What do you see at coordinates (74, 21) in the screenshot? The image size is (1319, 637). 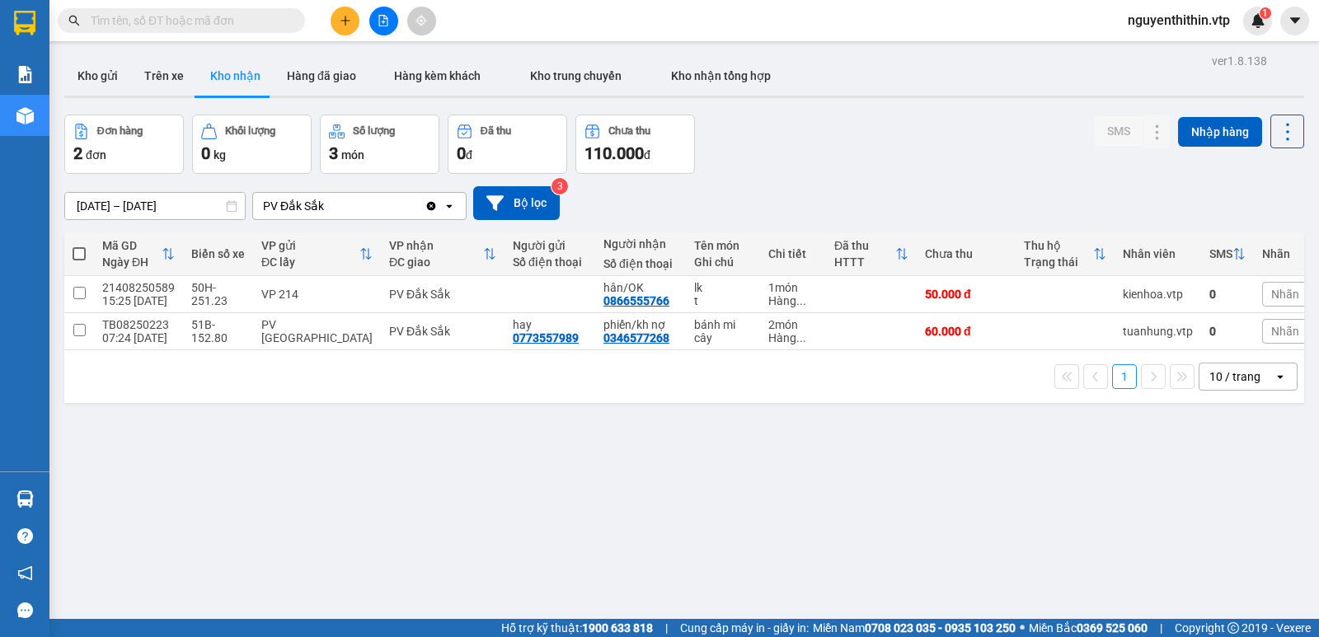 I see `span: search` at bounding box center [74, 21].